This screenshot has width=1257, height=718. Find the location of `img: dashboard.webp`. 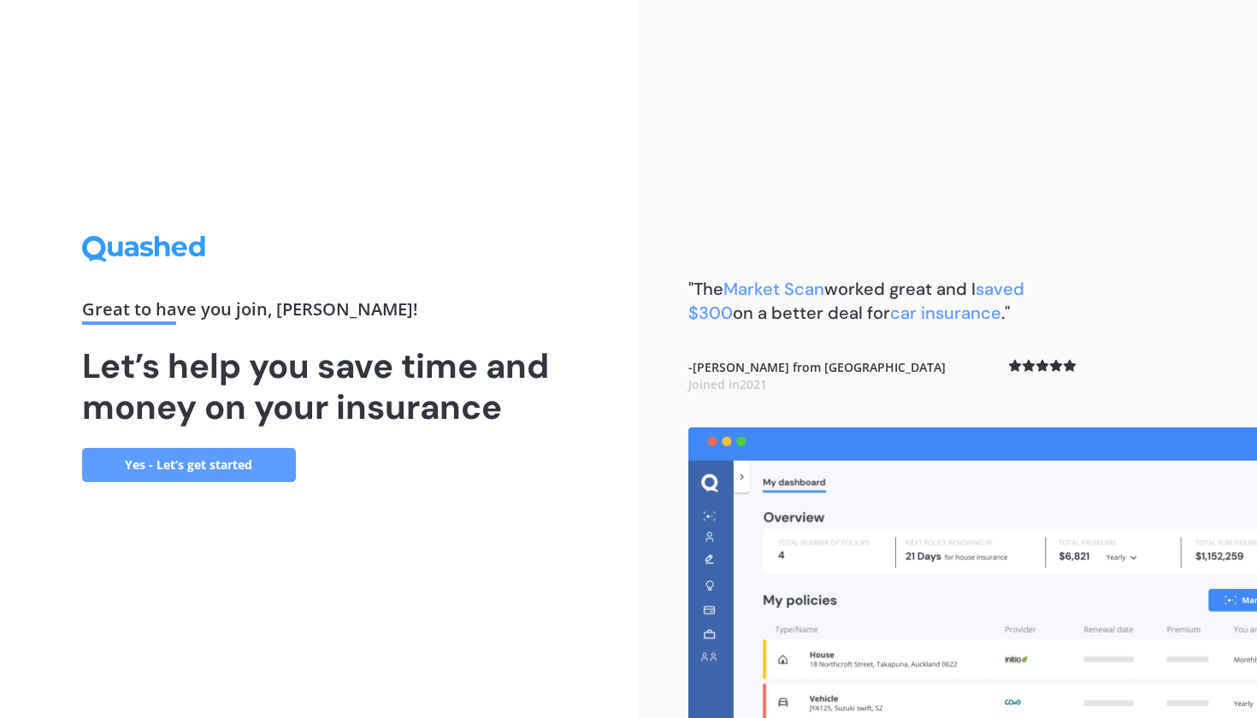

img: dashboard.webp is located at coordinates (972, 573).